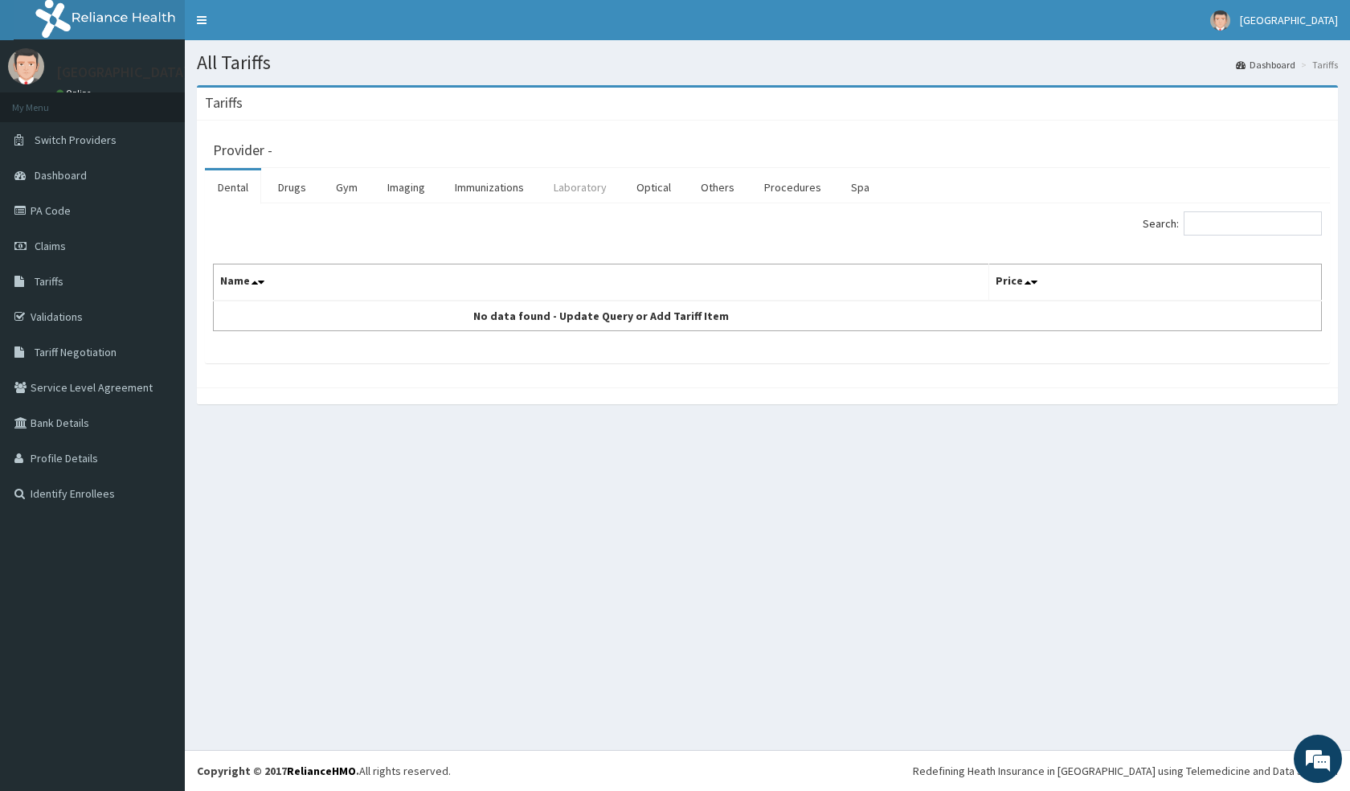 The height and width of the screenshot is (791, 1350). Describe the element at coordinates (223, 103) in the screenshot. I see `h3: Tariffs` at that location.